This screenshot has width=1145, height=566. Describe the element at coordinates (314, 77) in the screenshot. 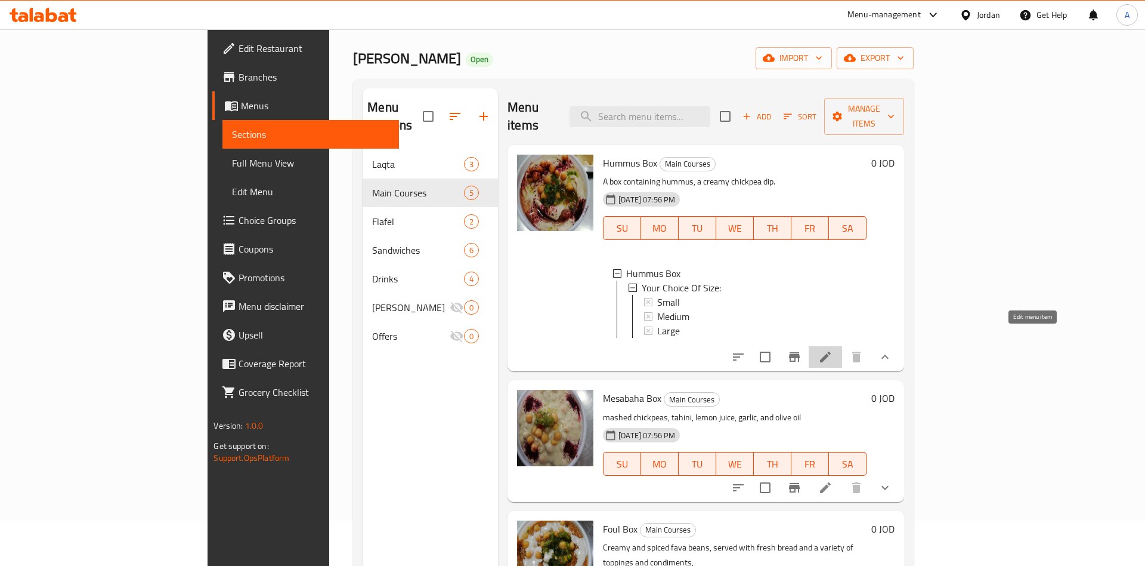

I see `span: Branches` at that location.